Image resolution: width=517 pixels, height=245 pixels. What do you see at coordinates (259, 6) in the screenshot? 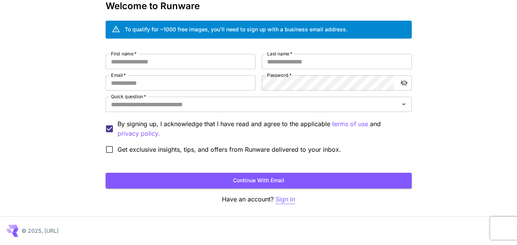
I see `h3: Welcome to Runware` at bounding box center [259, 6].